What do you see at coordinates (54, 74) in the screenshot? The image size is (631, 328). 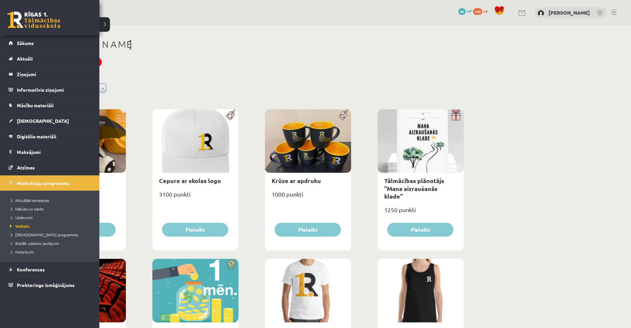 I see `legend: Ziņojumi` at bounding box center [54, 74].